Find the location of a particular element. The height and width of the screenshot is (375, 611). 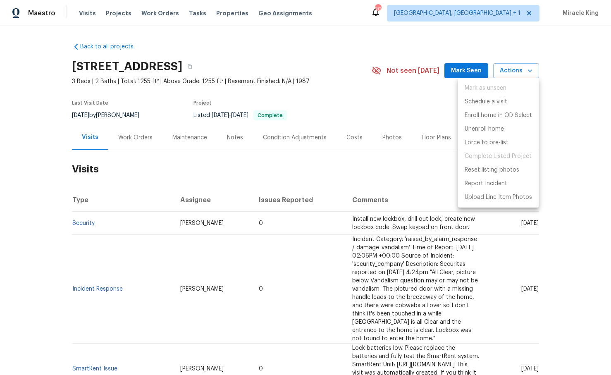

p: Reset listing photos is located at coordinates (492, 170).